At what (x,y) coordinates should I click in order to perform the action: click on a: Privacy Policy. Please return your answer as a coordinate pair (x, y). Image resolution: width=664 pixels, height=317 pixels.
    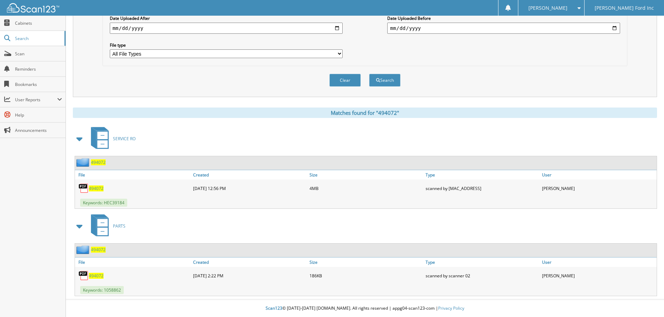
    Looking at the image, I should click on (451, 308).